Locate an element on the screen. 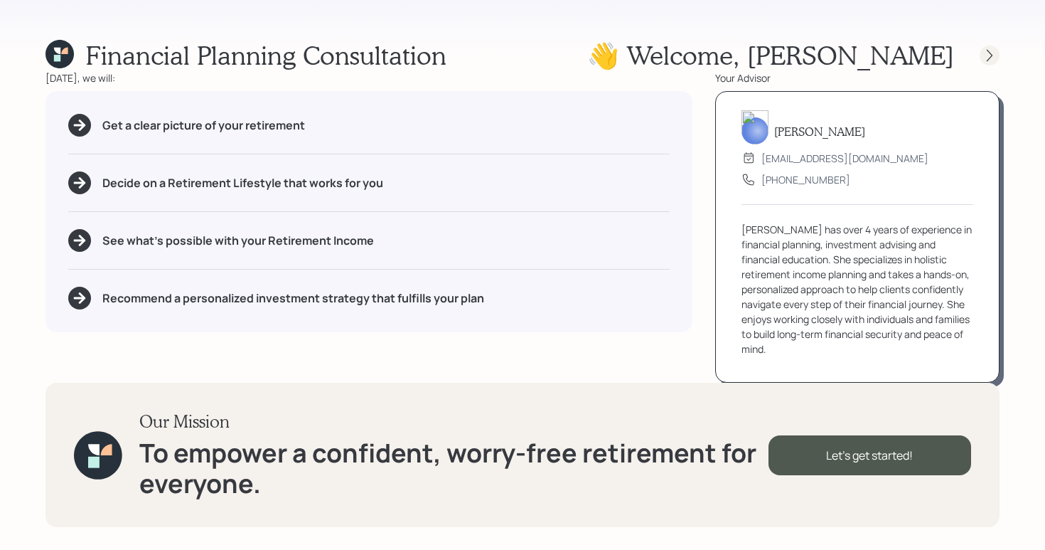 Image resolution: width=1045 pixels, height=550 pixels. div: Your Advisor is located at coordinates (857, 77).